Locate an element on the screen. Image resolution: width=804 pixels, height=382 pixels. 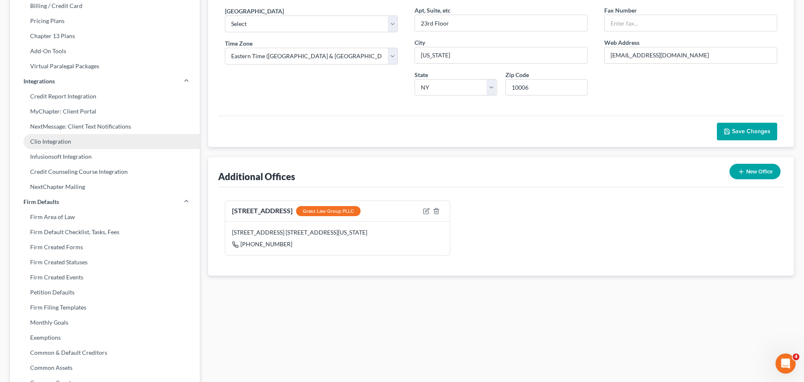
span: Firm Defaults is located at coordinates (41, 202).